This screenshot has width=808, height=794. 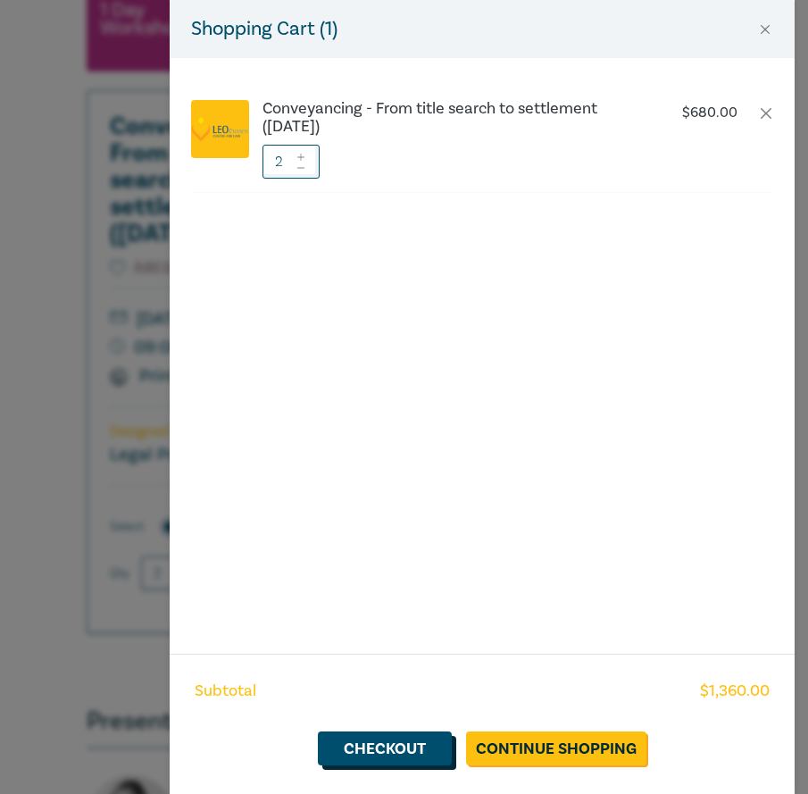 What do you see at coordinates (385, 748) in the screenshot?
I see `a: Checkout` at bounding box center [385, 748].